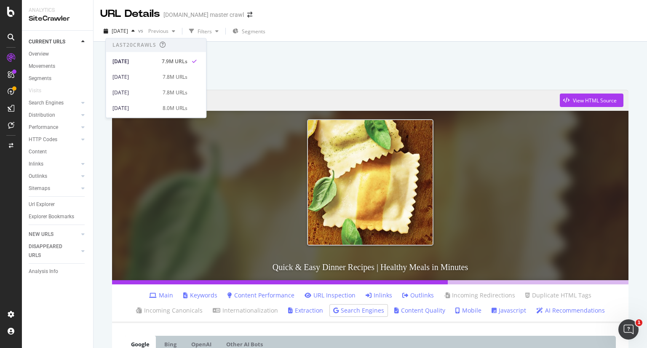  Describe the element at coordinates (142, 30) in the screenshot. I see `span: vs` at that location.